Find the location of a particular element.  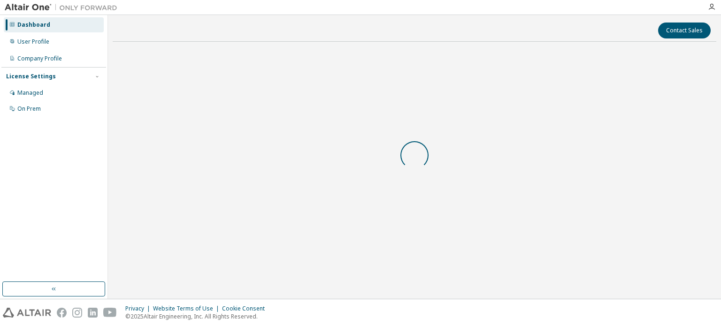

div: Dashboard is located at coordinates (34, 25).